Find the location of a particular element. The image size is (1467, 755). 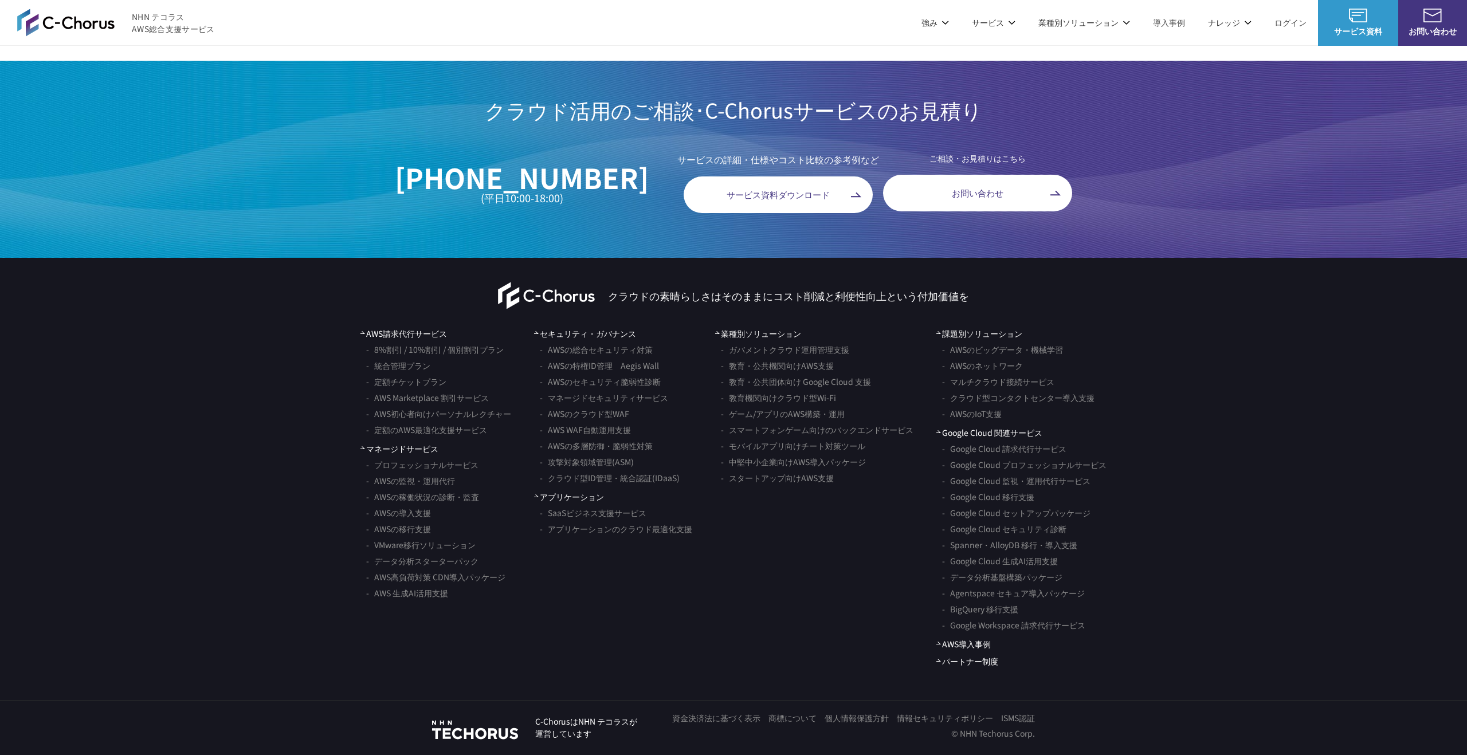

span: NHN テコラス AWS総合支援サービス is located at coordinates (173, 23).